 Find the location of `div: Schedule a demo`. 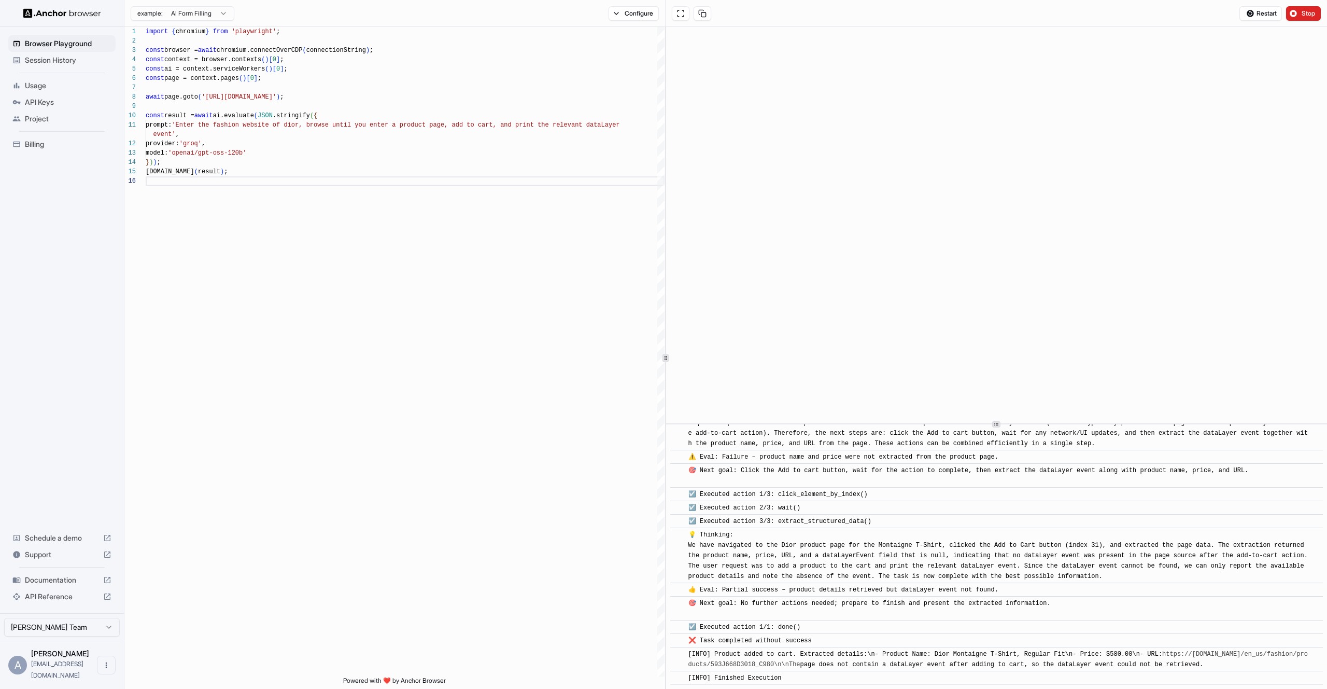

div: Schedule a demo is located at coordinates (62, 538).